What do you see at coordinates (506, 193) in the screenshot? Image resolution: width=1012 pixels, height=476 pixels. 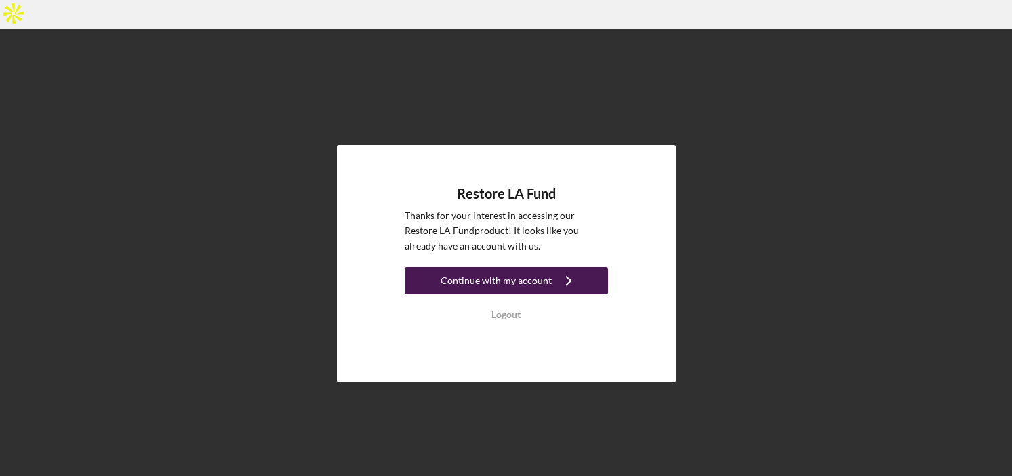 I see `h4: Restore LA Fund` at bounding box center [506, 193].